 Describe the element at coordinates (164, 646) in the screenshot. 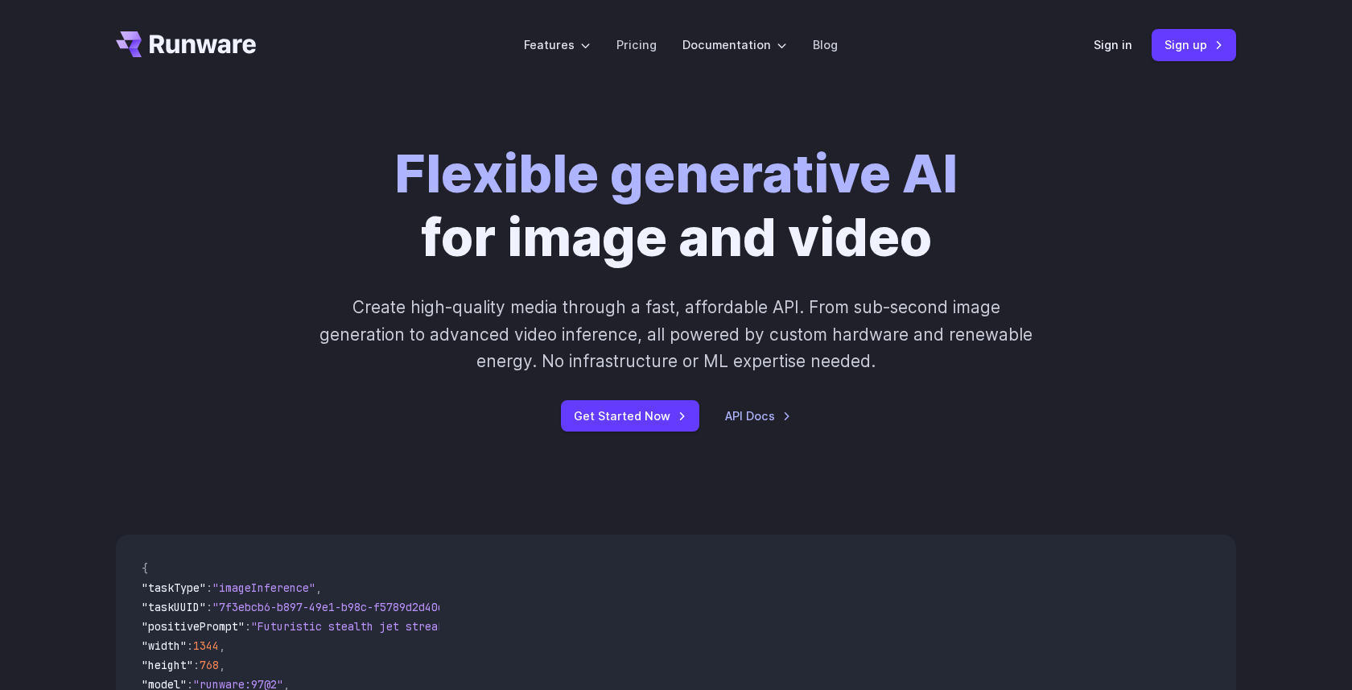

I see `span: "width"` at that location.